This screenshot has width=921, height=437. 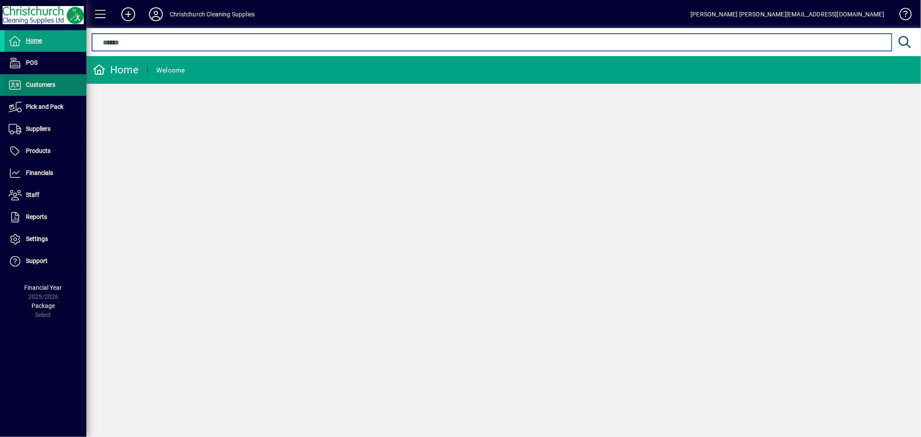 I want to click on span: POS, so click(x=32, y=63).